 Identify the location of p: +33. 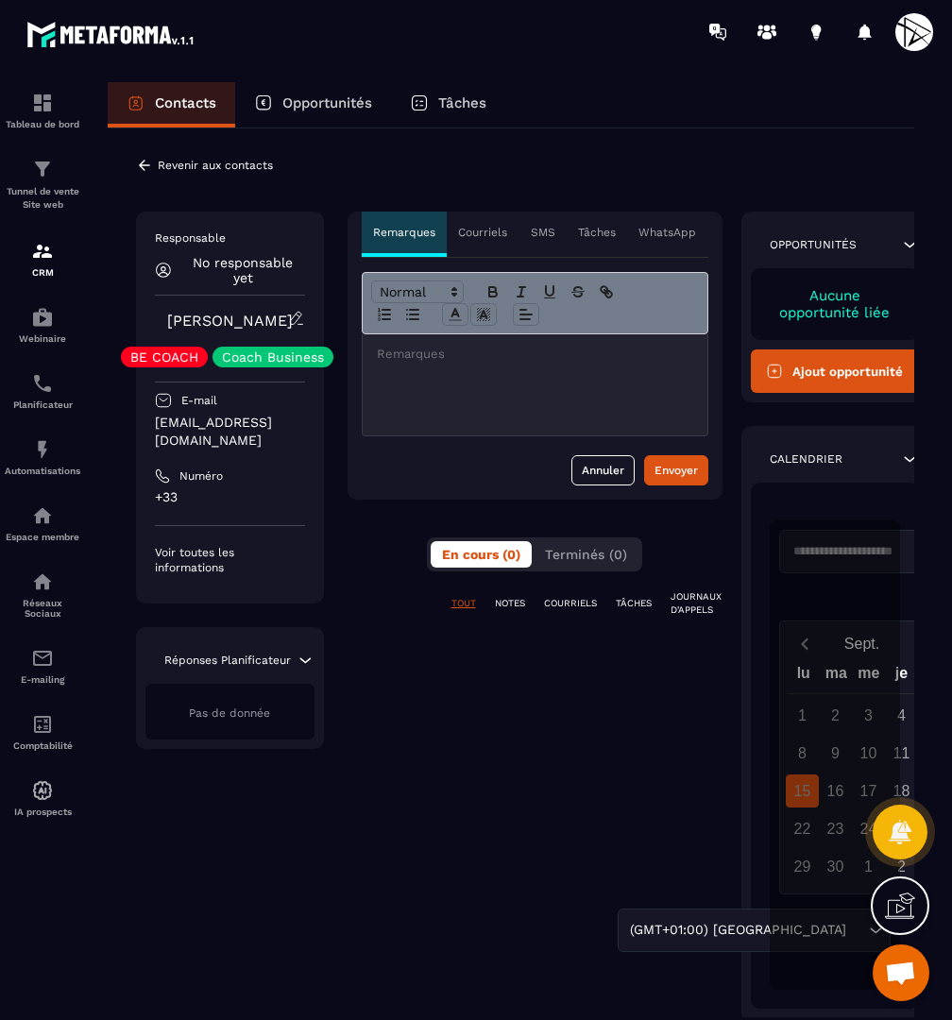
(229, 497).